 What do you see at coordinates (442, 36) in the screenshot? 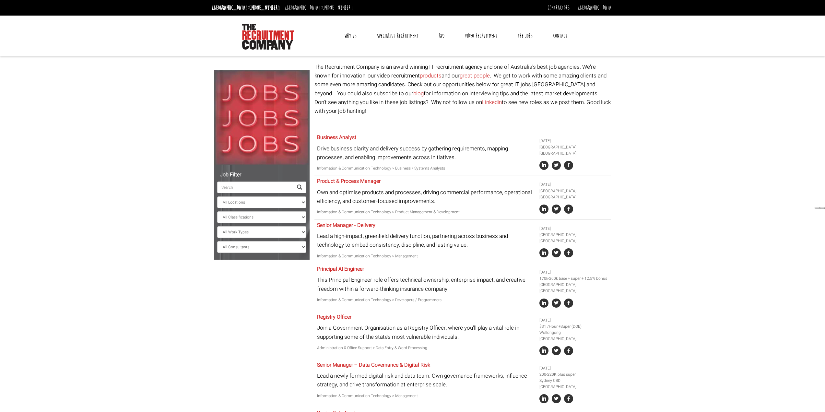
I see `a: RPO` at bounding box center [442, 36].